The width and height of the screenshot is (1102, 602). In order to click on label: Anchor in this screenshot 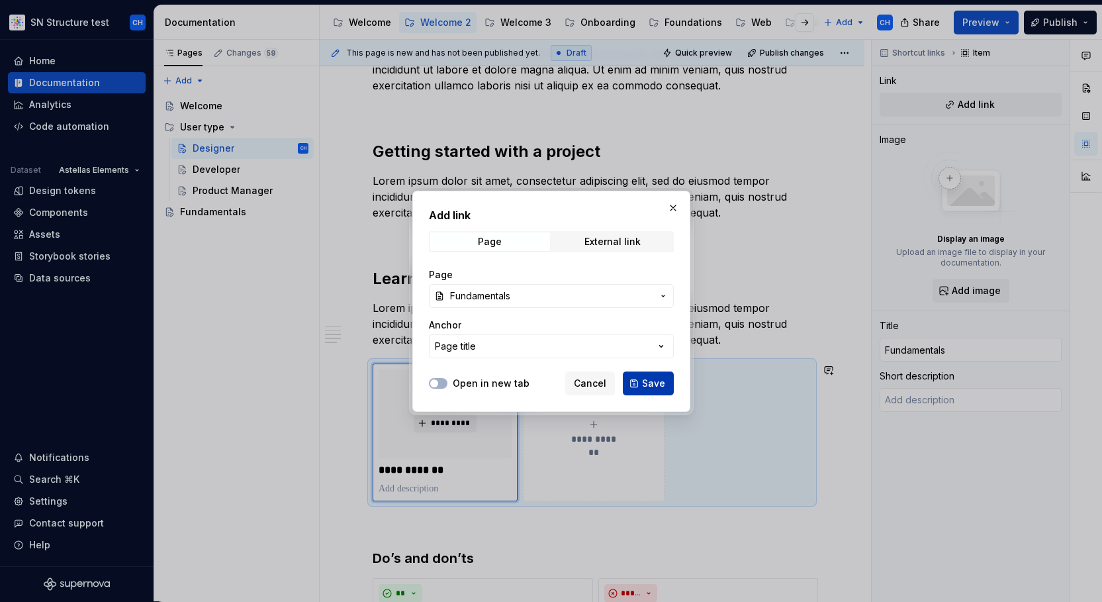, I will do `click(445, 325)`.